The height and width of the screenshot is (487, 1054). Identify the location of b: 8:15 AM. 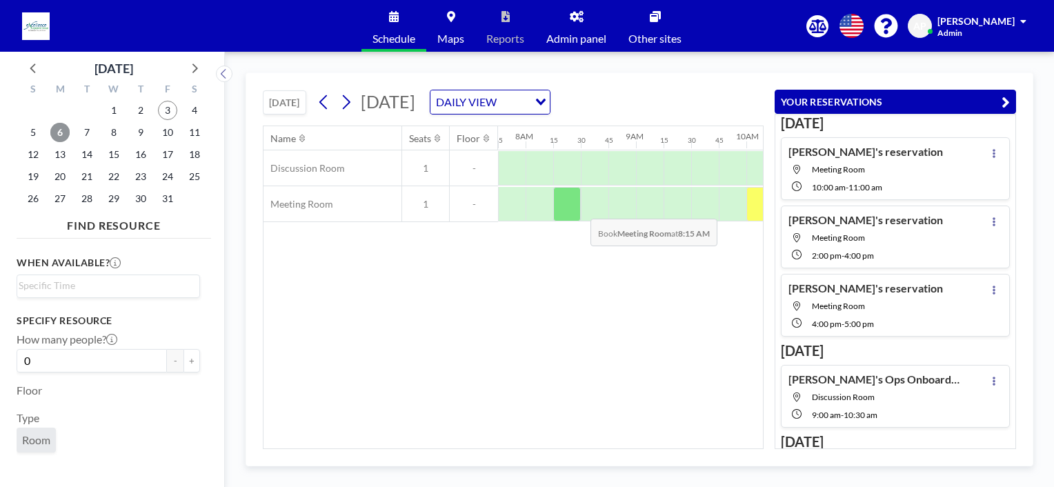
(694, 233).